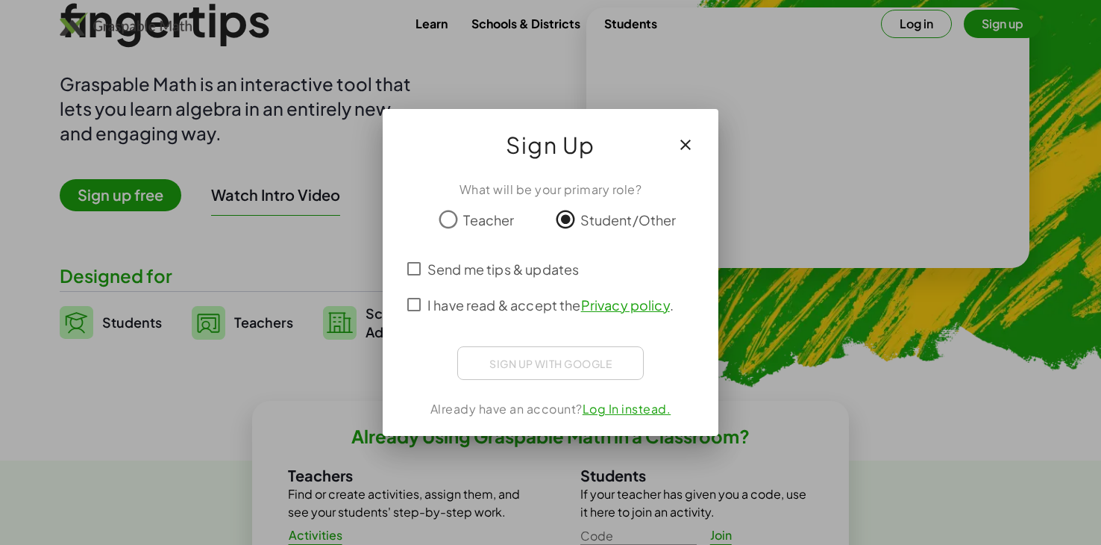 This screenshot has width=1101, height=545. I want to click on span: Send me tips & updates, so click(503, 269).